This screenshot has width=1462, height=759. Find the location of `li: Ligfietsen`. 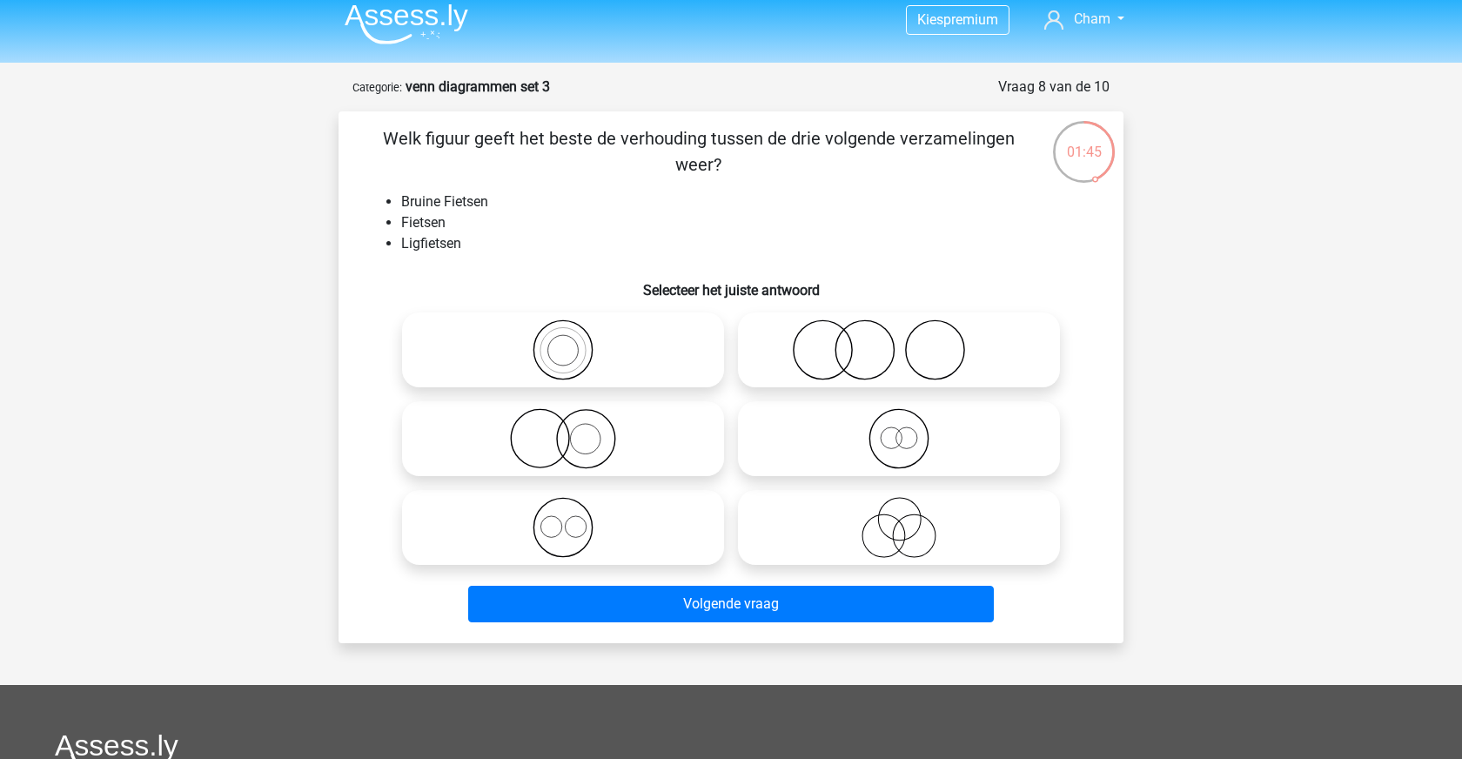

li: Ligfietsen is located at coordinates (749, 244).